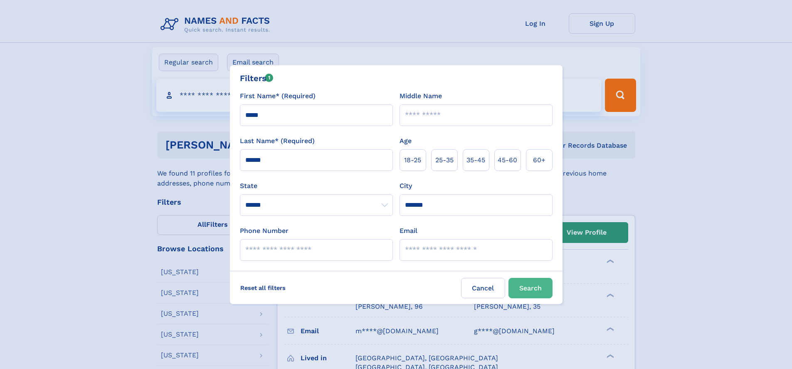 The image size is (792, 369). Describe the element at coordinates (406, 186) in the screenshot. I see `label: City` at that location.